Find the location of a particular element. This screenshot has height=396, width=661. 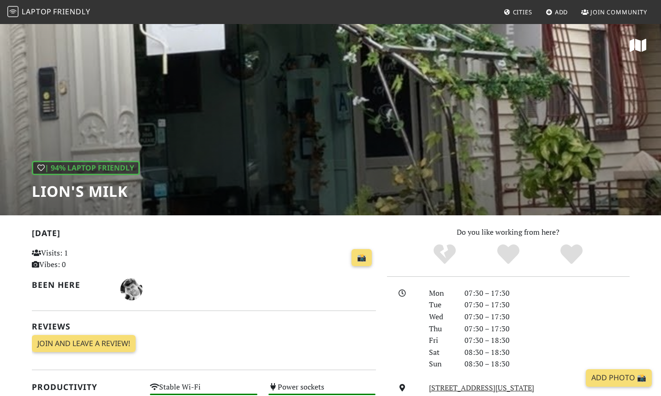

span: Friendly is located at coordinates (72, 12).